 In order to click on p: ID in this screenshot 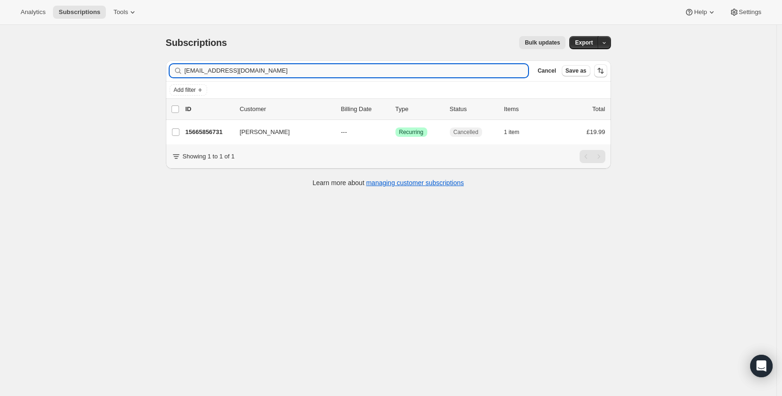, I will do `click(209, 109)`.